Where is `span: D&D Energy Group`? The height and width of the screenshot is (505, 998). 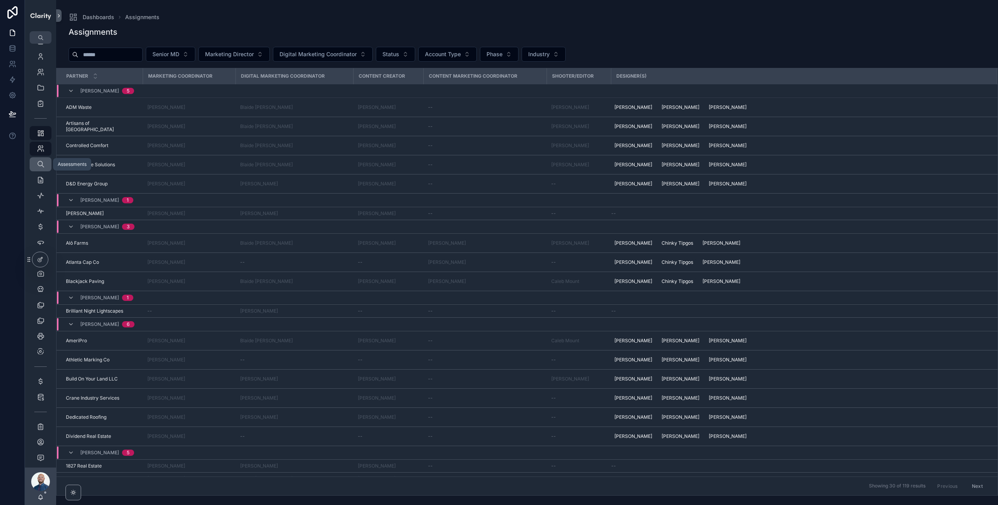
span: D&D Energy Group is located at coordinates (87, 184).